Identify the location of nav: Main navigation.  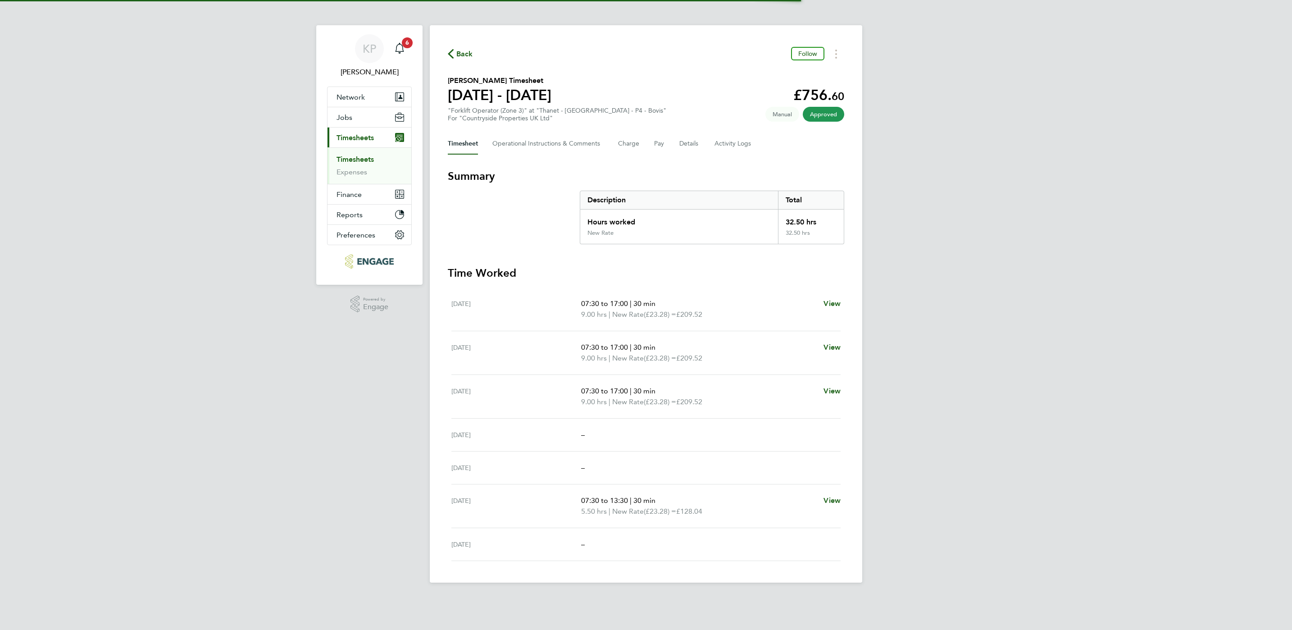
(369, 155).